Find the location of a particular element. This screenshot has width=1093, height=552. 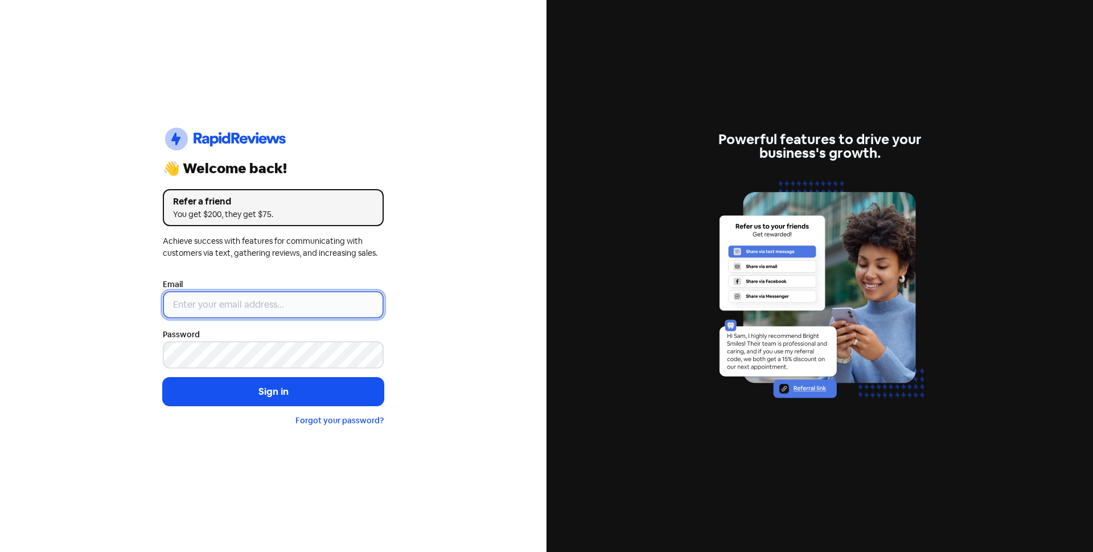

label: Email is located at coordinates (172, 284).